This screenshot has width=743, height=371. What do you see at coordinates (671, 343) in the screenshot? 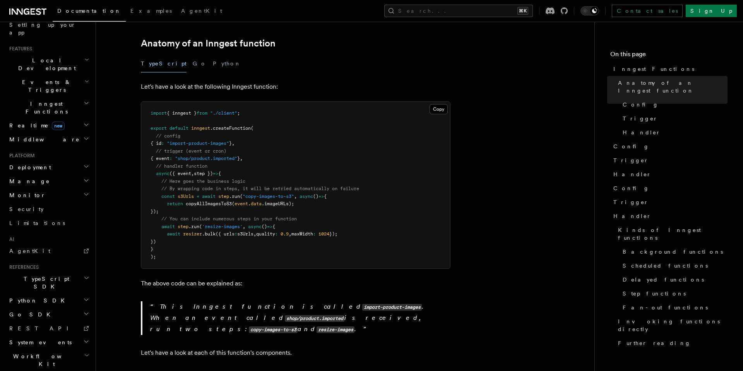
I see `a: Further reading` at bounding box center [671, 343].